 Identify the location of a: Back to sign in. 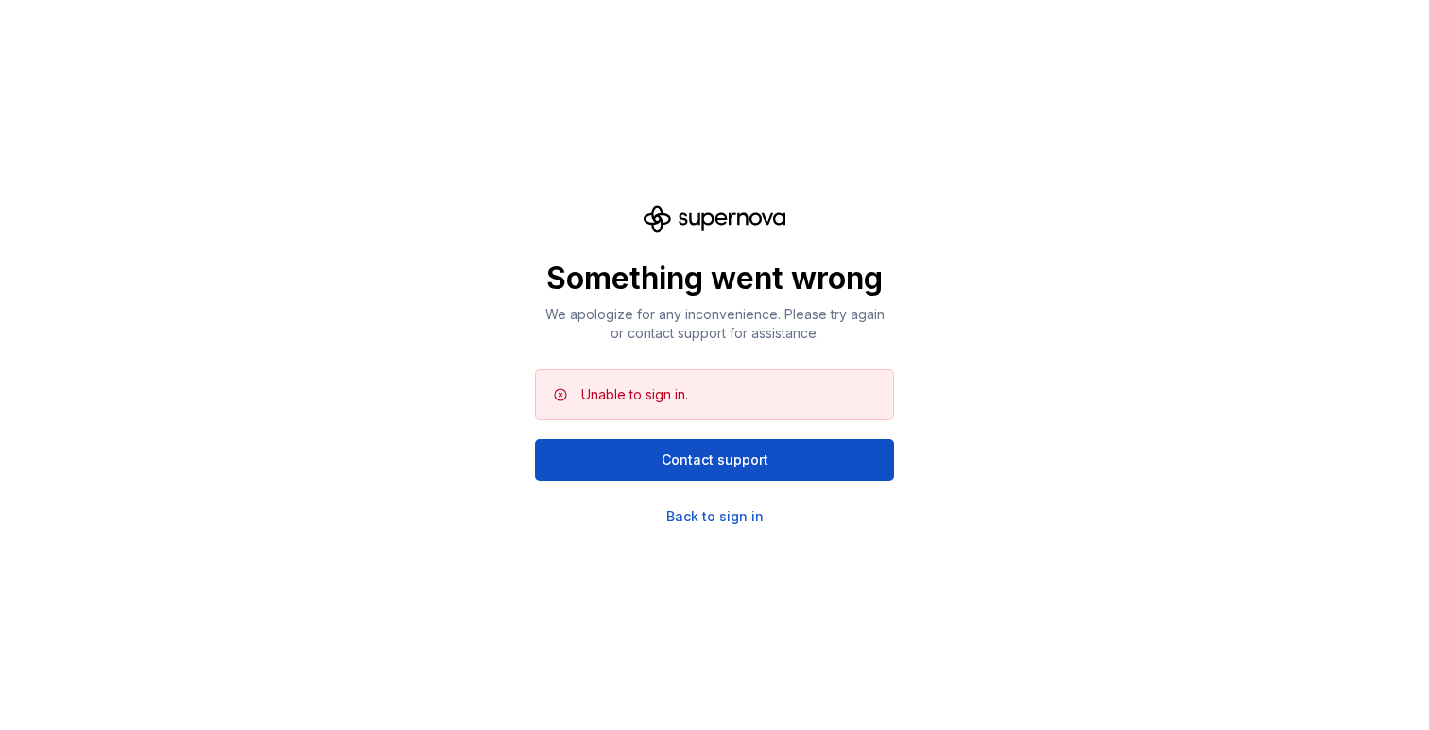
(714, 517).